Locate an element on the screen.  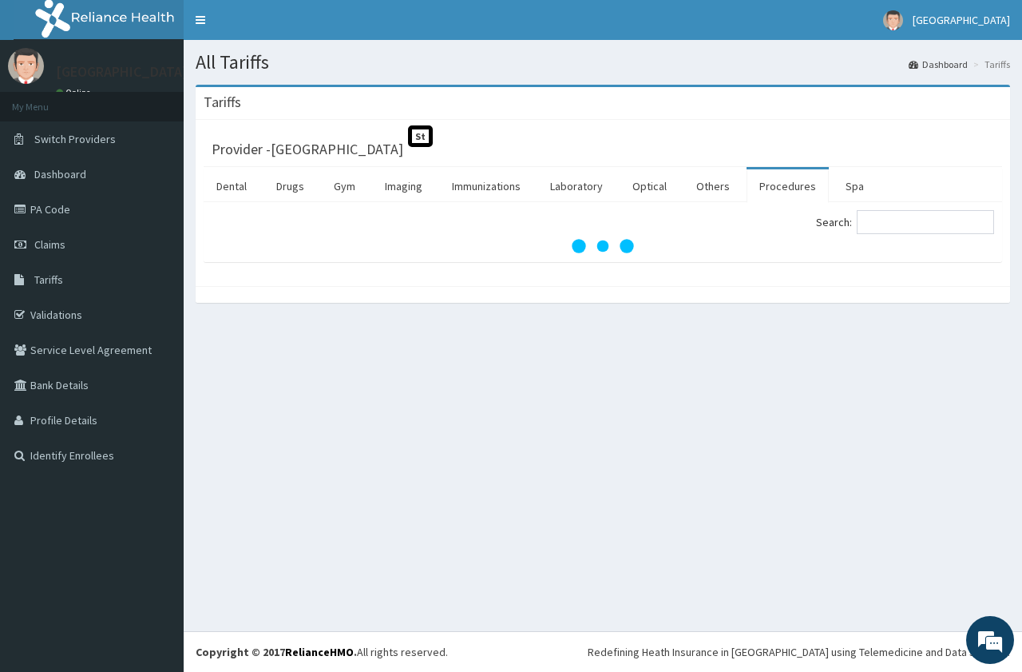
a: Imaging is located at coordinates (403, 186).